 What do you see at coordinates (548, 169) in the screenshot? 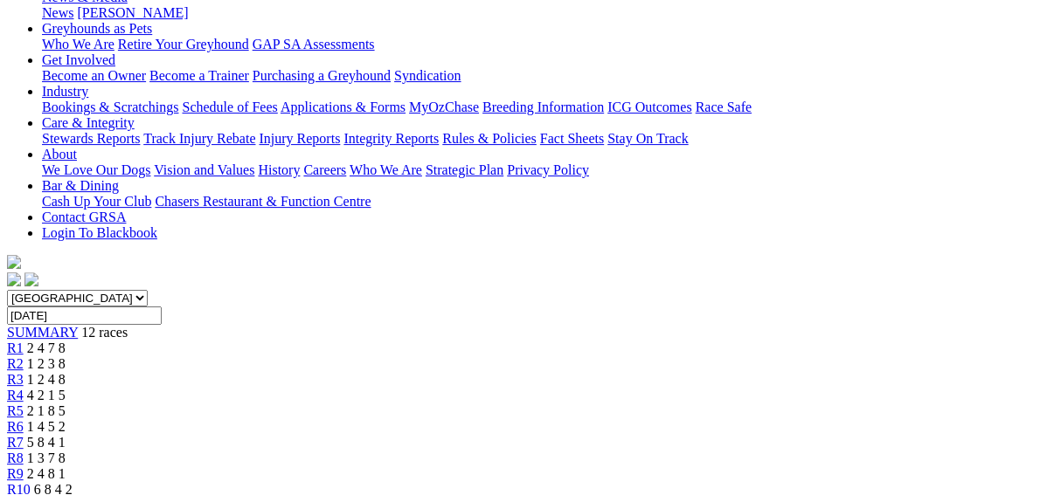
I see `a: Privacy Policy` at bounding box center [548, 169].